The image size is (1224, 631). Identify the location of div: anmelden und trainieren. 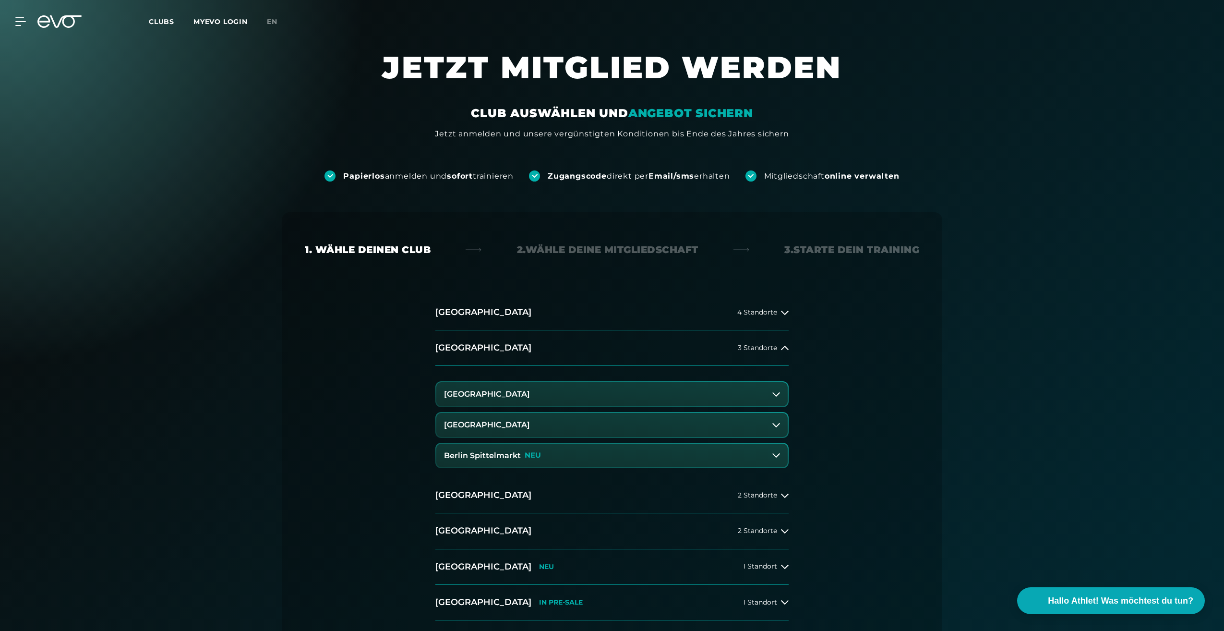
(428, 176).